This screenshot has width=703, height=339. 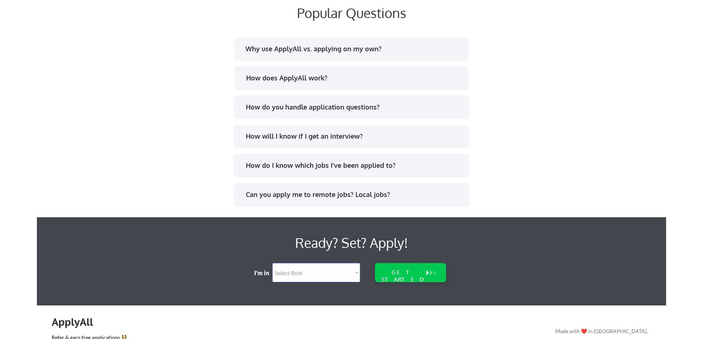 I want to click on div: Ready? Set? Apply!, so click(x=351, y=243).